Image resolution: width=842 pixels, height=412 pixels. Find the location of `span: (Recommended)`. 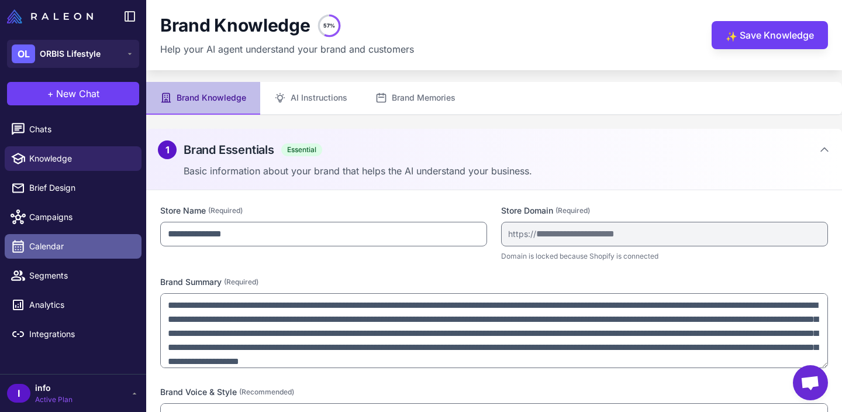

span: (Recommended) is located at coordinates (267, 392).